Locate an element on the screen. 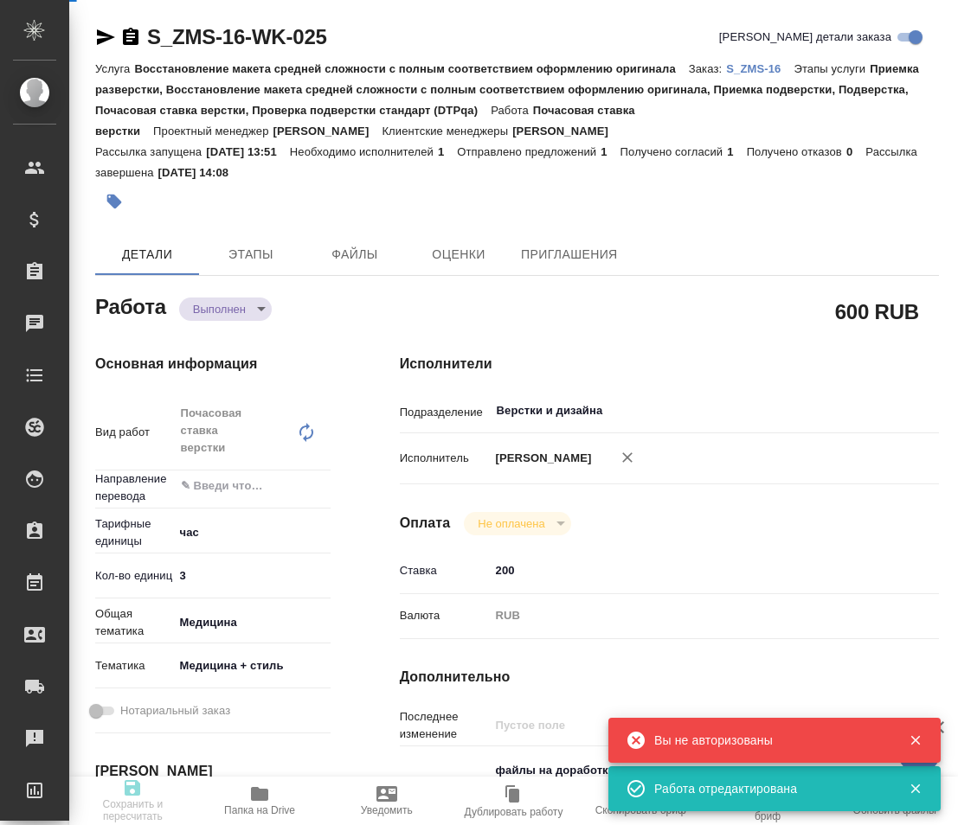 This screenshot has width=958, height=825. p: Проектный менеджер is located at coordinates (213, 131).